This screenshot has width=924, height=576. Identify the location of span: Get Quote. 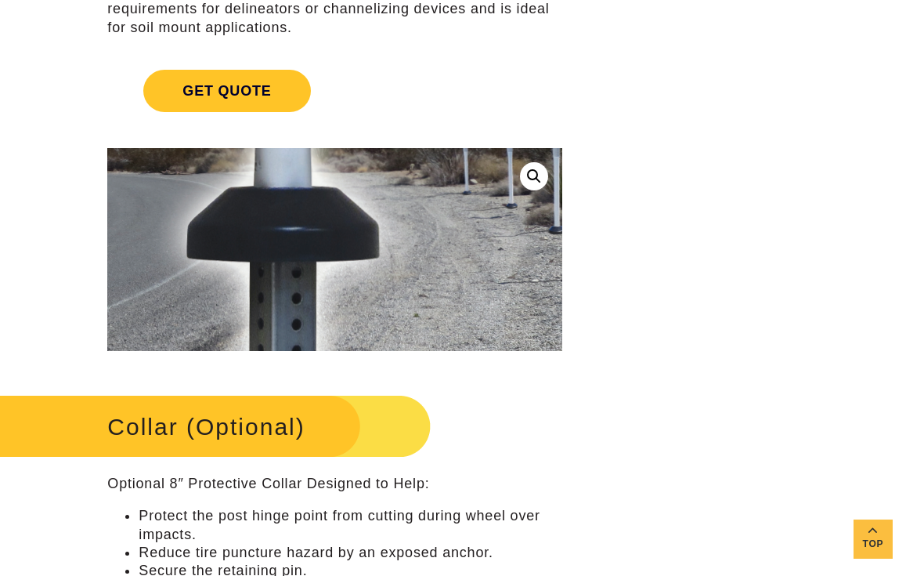
(226, 91).